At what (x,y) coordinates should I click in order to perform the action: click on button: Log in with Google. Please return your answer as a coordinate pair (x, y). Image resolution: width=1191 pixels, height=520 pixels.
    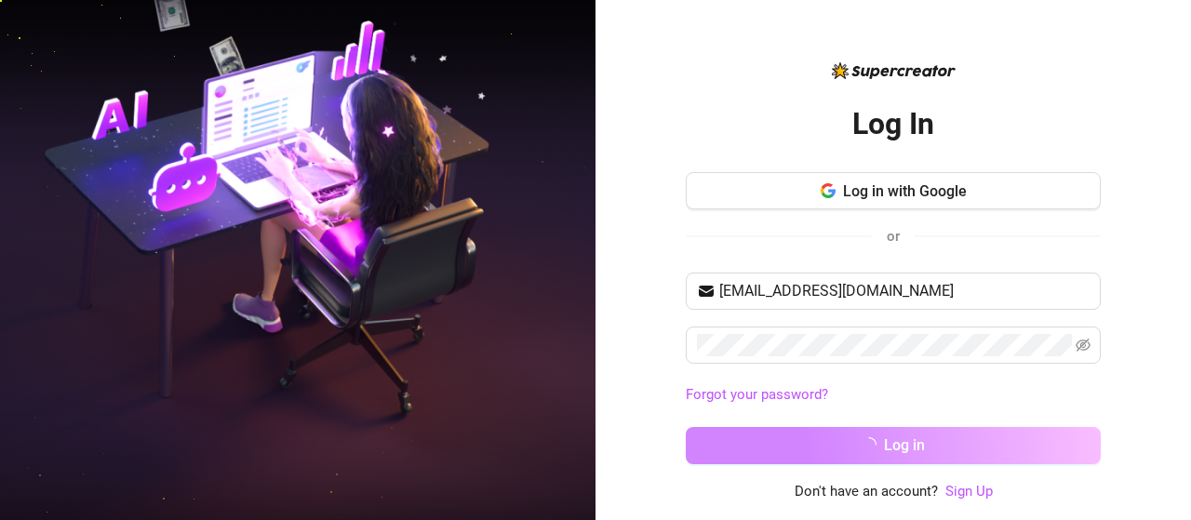
    Looking at the image, I should click on (893, 191).